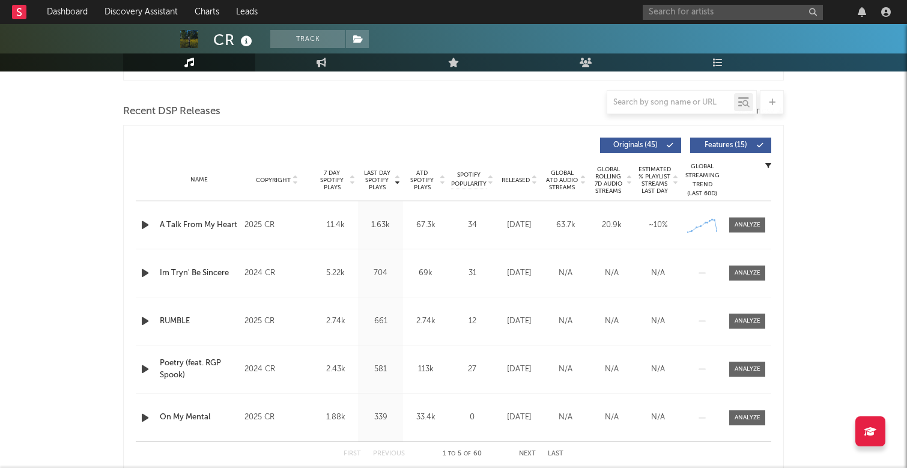 This screenshot has height=468, width=907. Describe the element at coordinates (452, 453) in the screenshot. I see `span: to` at that location.